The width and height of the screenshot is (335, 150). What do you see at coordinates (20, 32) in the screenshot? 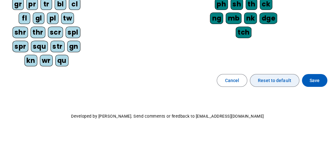
I see `div: shr` at bounding box center [20, 32].